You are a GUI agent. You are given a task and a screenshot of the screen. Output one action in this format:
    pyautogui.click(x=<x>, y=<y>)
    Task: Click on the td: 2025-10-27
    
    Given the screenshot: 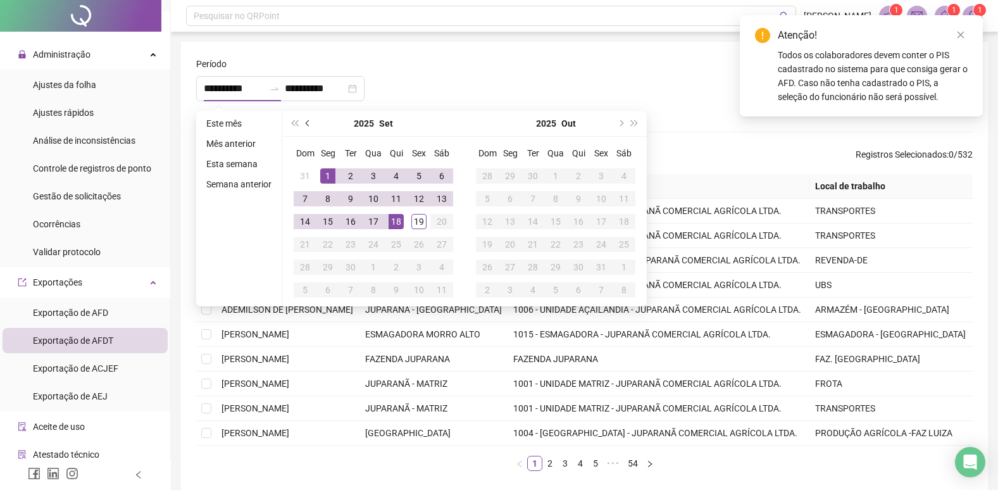 What is the action you would take?
    pyautogui.click(x=510, y=267)
    